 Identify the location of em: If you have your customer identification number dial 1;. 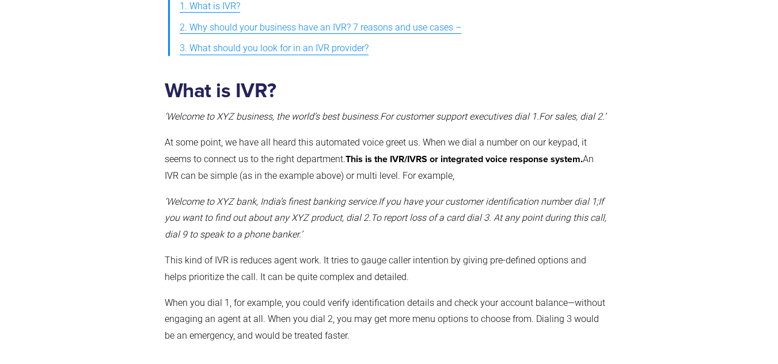
(488, 201).